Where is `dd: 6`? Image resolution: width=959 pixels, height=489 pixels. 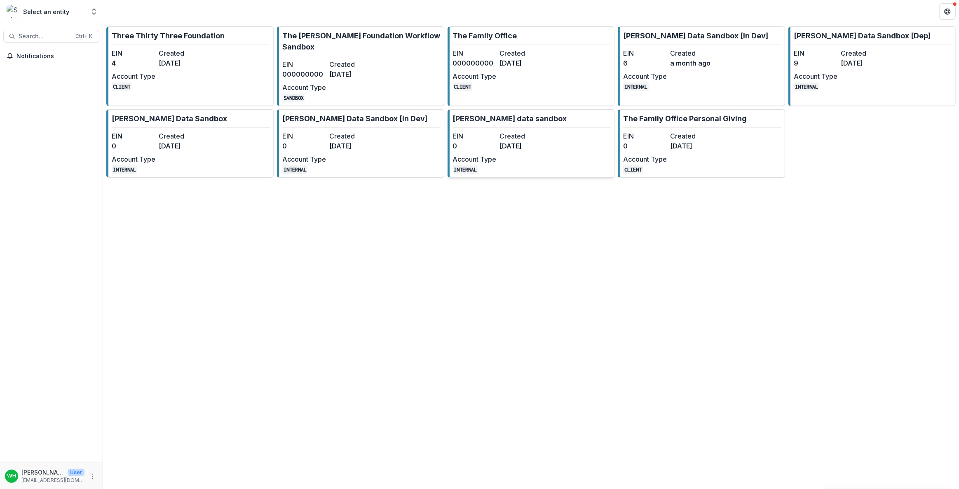
dd: 6 is located at coordinates (645, 63).